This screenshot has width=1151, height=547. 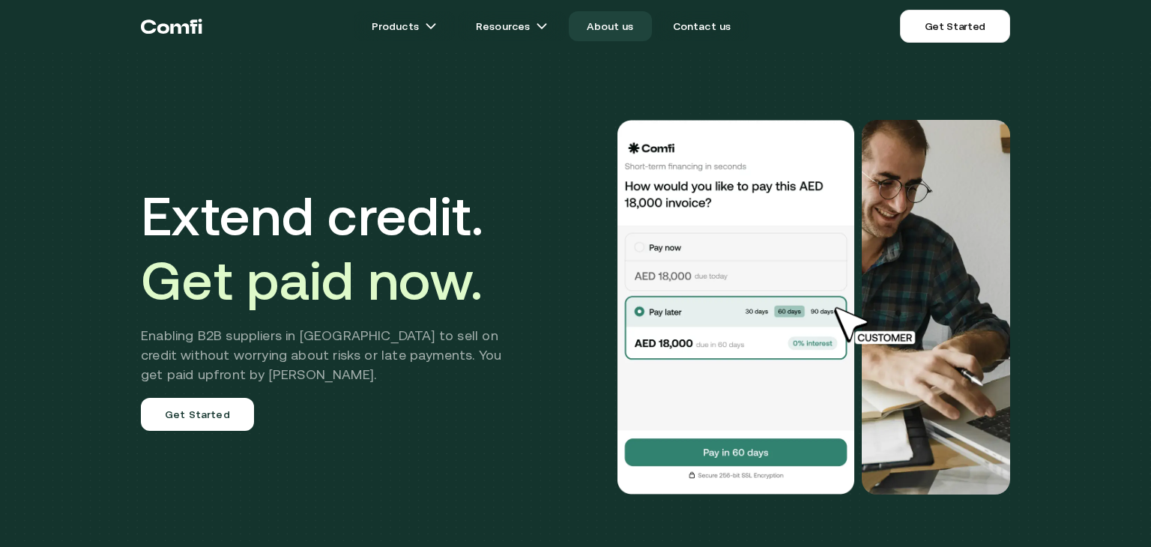 What do you see at coordinates (172, 26) in the screenshot?
I see `a: Return to the top of the Comfi home page` at bounding box center [172, 26].